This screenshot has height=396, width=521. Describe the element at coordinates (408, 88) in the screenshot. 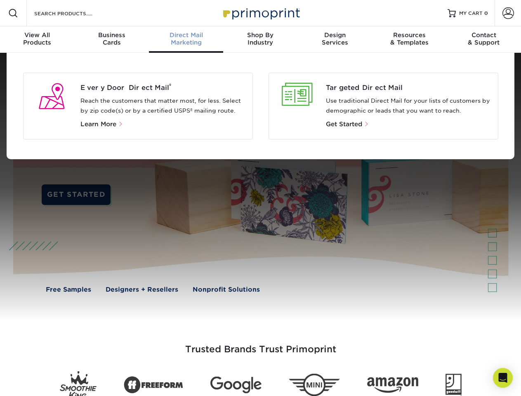

I see `span: Targeted Direct Mail` at that location.